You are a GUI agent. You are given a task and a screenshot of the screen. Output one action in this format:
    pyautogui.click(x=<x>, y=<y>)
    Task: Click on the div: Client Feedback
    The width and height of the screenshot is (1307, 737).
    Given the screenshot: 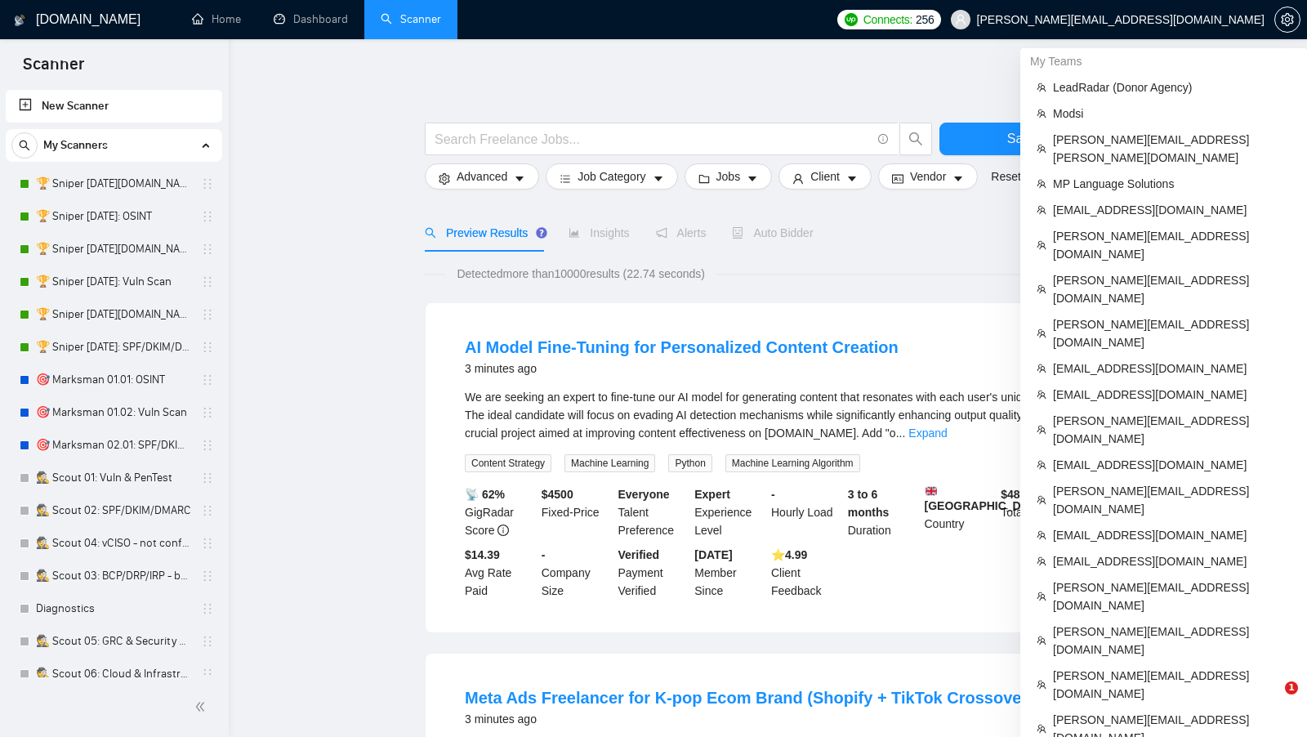 What is the action you would take?
    pyautogui.click(x=806, y=573)
    